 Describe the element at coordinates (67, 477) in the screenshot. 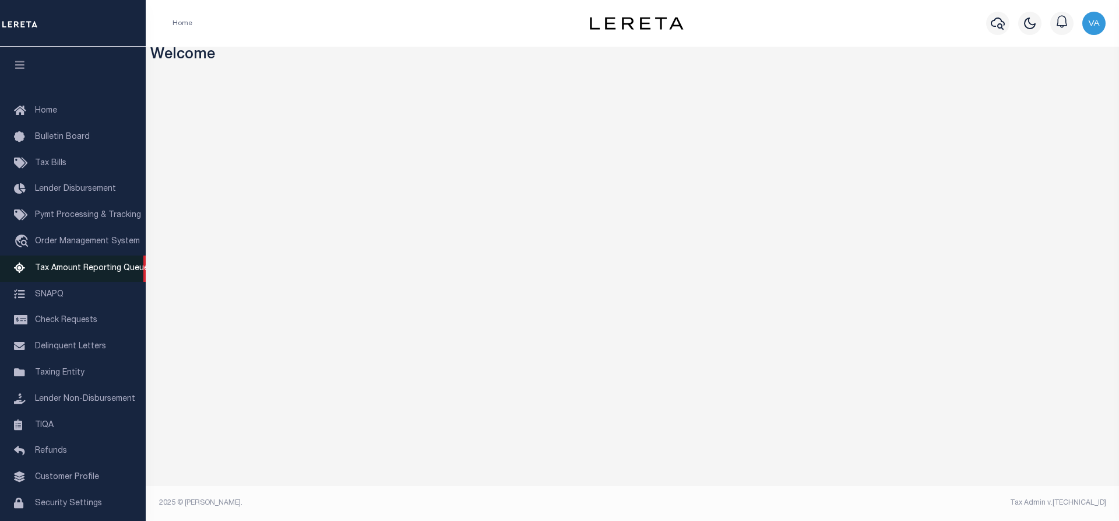

I see `span: Customer Profile` at that location.